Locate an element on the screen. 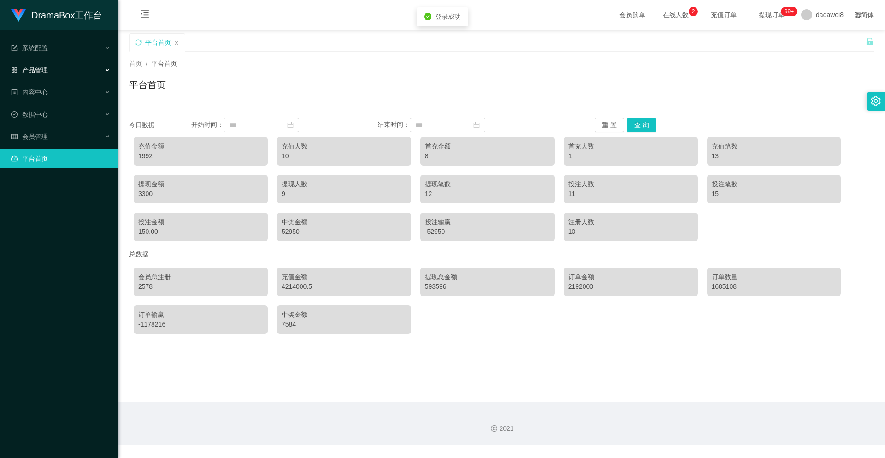 This screenshot has width=885, height=458. div: 11 is located at coordinates (630, 194).